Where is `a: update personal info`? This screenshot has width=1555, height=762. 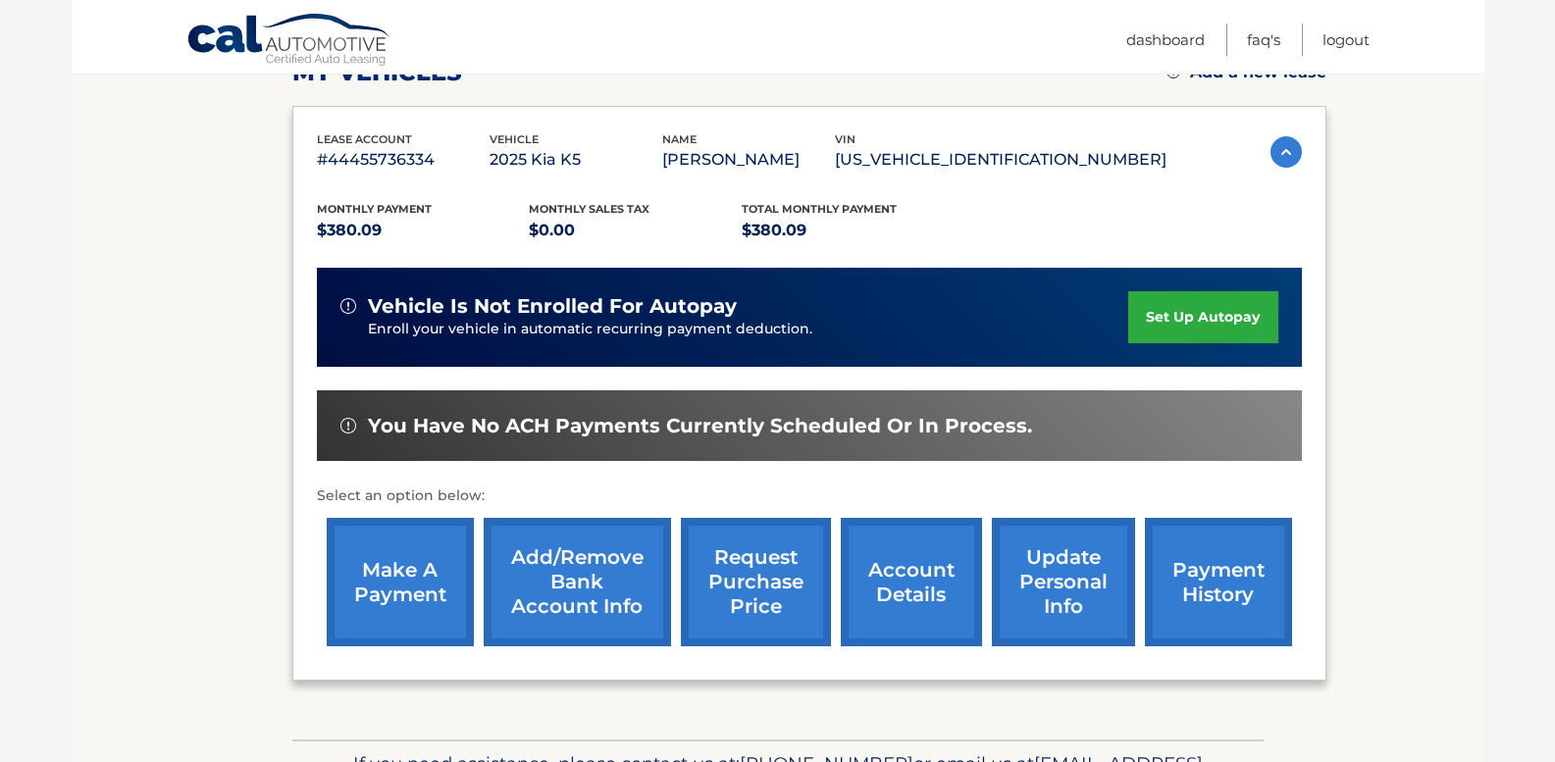 a: update personal info is located at coordinates (1064, 582).